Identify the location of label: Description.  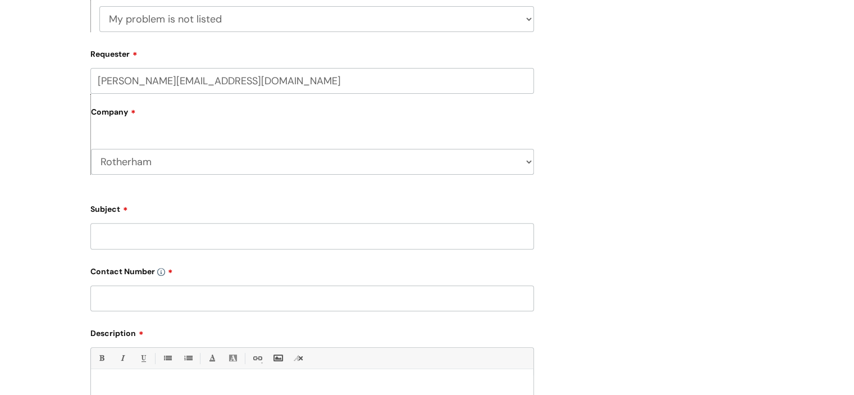
(312, 331).